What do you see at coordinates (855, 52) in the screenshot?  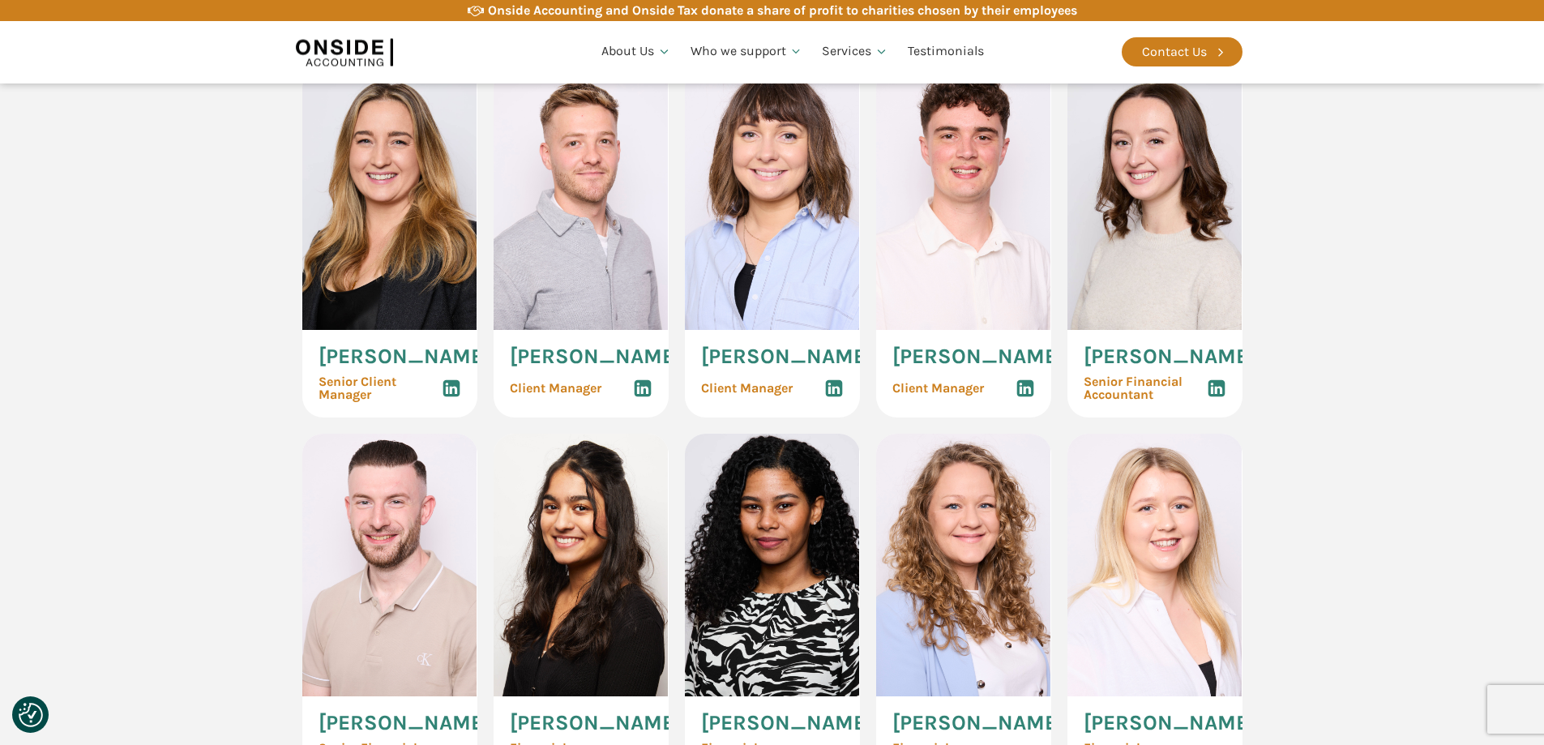 I see `a: Services` at bounding box center [855, 52].